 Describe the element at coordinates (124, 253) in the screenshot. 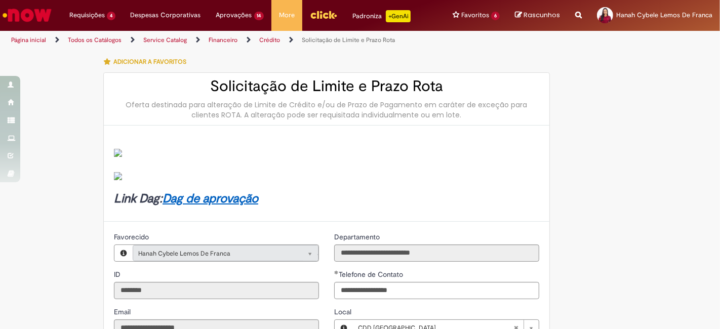

I see `button: Favorecido, Visualizar este registro Hanah Cybele Lemos De Franca` at that location.